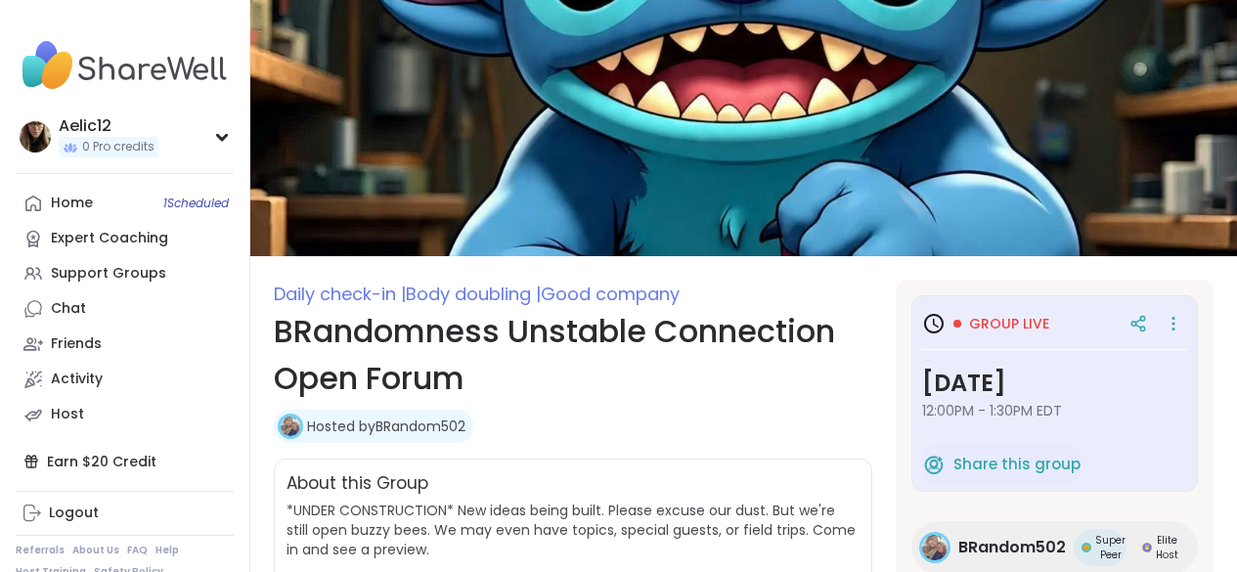  Describe the element at coordinates (167, 550) in the screenshot. I see `a: Help` at that location.